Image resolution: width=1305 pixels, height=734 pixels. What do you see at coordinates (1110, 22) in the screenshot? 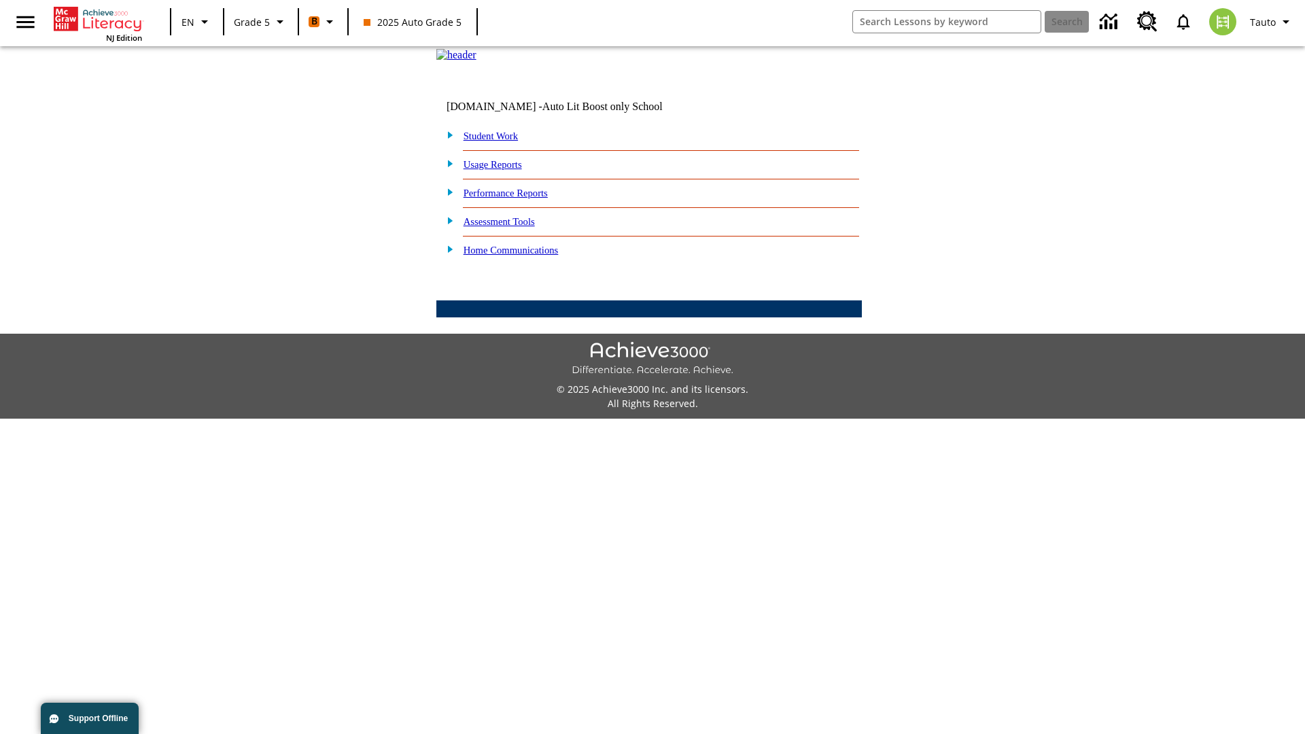
I see `a: Data Center` at bounding box center [1110, 22].